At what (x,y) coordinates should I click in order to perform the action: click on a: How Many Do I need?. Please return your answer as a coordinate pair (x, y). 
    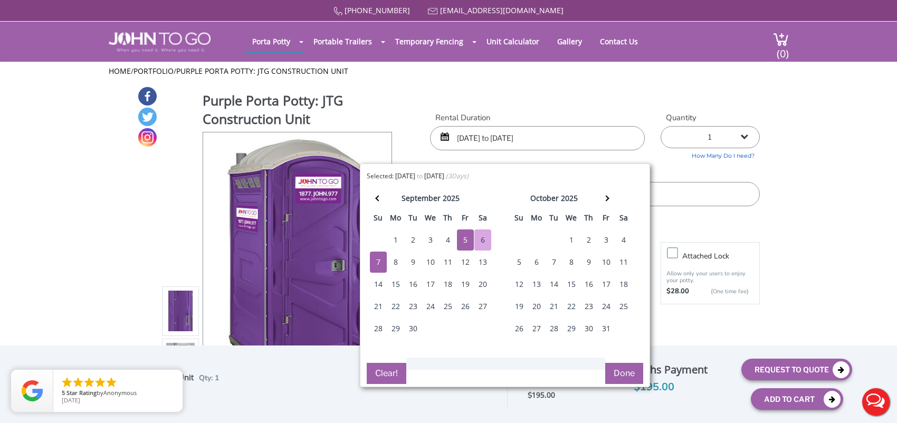
    Looking at the image, I should click on (710, 154).